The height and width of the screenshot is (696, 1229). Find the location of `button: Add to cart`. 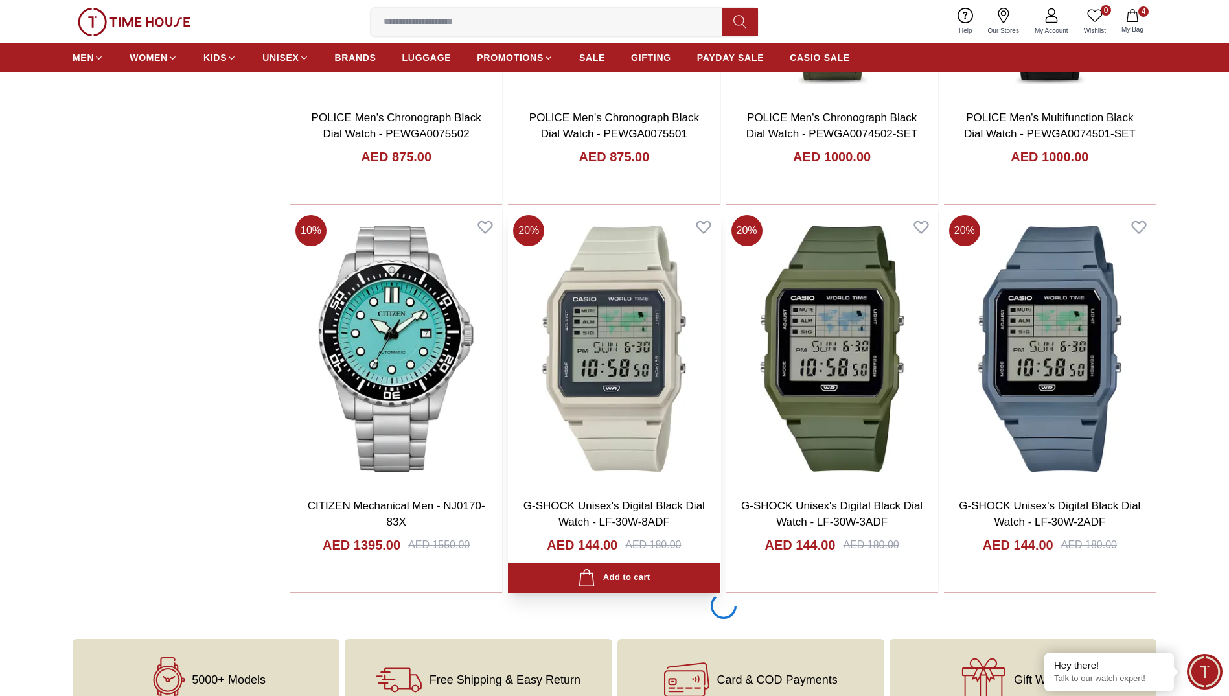

button: Add to cart is located at coordinates (613, 577).